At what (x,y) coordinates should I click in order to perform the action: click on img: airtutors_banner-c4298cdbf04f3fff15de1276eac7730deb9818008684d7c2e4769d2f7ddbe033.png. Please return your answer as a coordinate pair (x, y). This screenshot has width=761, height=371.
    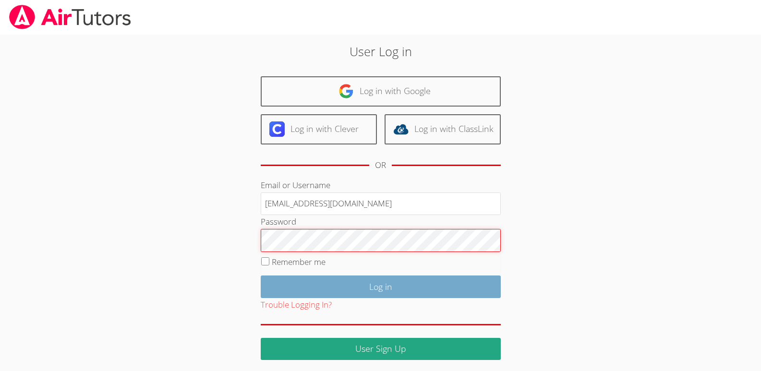
    Looking at the image, I should click on (70, 17).